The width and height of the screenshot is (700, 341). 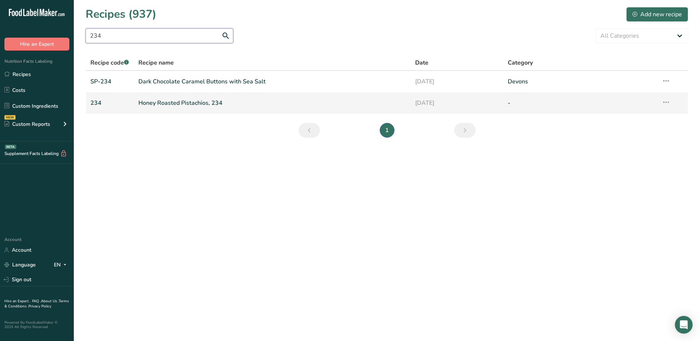 What do you see at coordinates (156, 63) in the screenshot?
I see `span: Recipe name` at bounding box center [156, 63].